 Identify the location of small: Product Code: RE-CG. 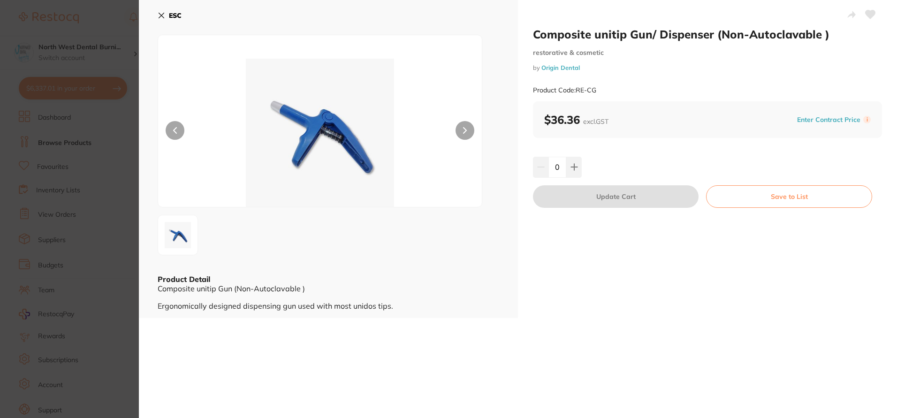
(564, 90).